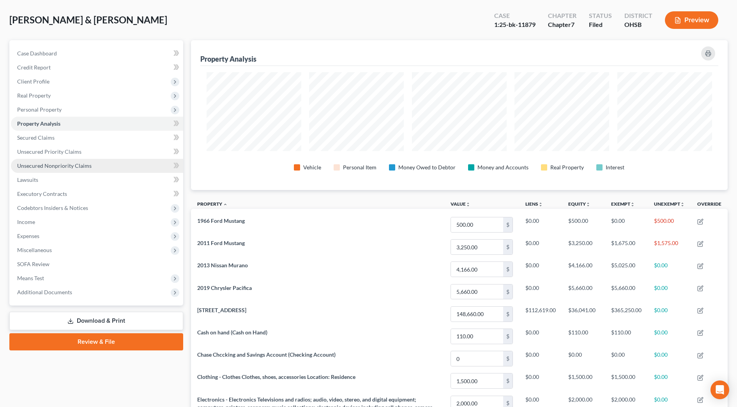 The image size is (737, 407). What do you see at coordinates (669, 247) in the screenshot?
I see `td: $1,575.00` at bounding box center [669, 247].